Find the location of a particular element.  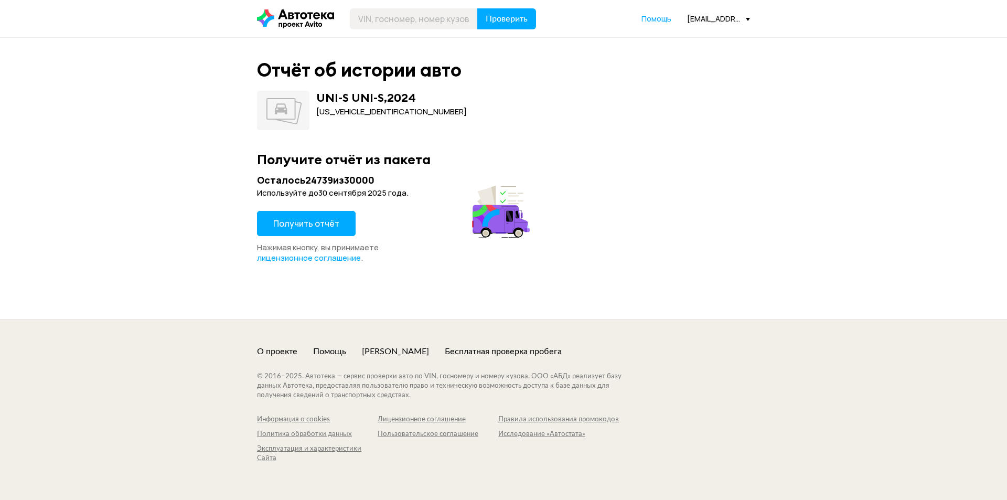

div: Информация о cookies is located at coordinates (317, 420).